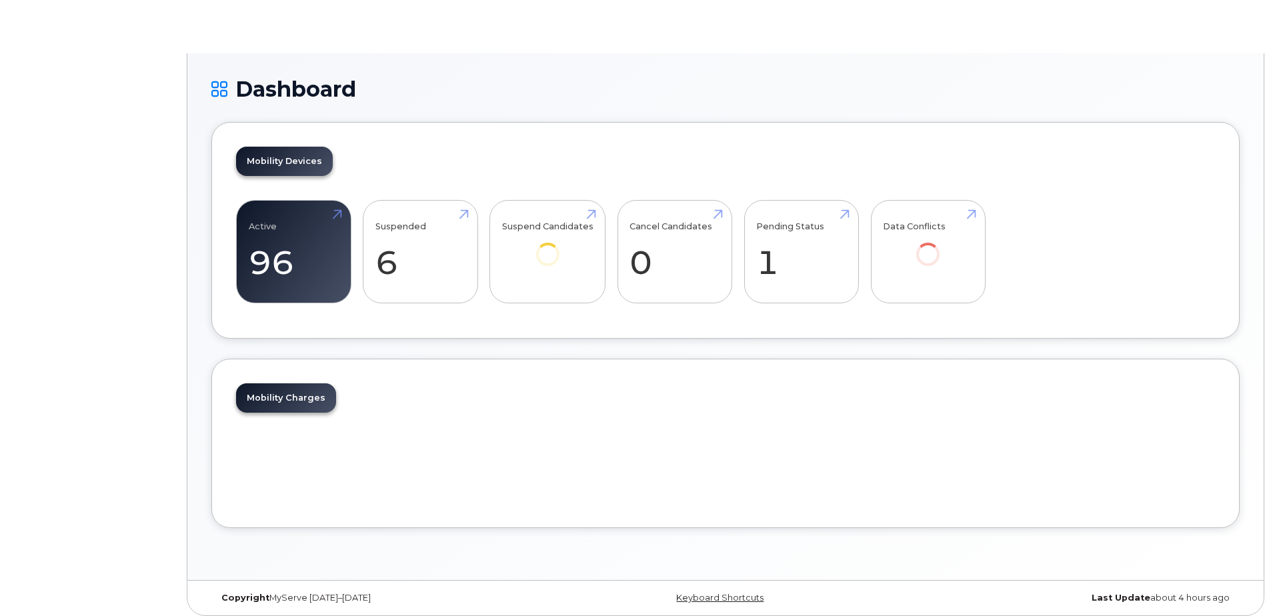 The image size is (1271, 616). I want to click on a: Mobility Devices, so click(284, 161).